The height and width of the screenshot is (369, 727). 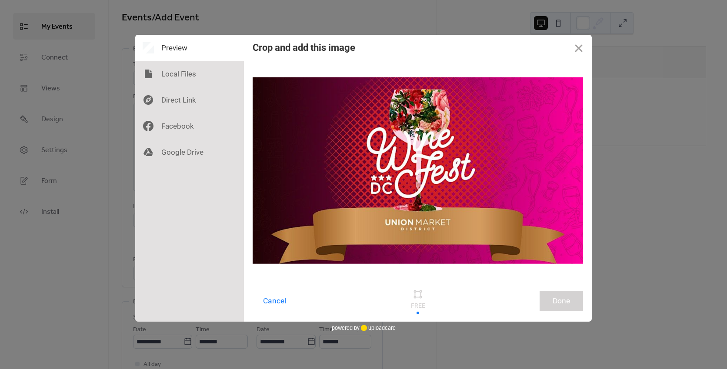 What do you see at coordinates (304, 47) in the screenshot?
I see `div: Crop and add this image` at bounding box center [304, 47].